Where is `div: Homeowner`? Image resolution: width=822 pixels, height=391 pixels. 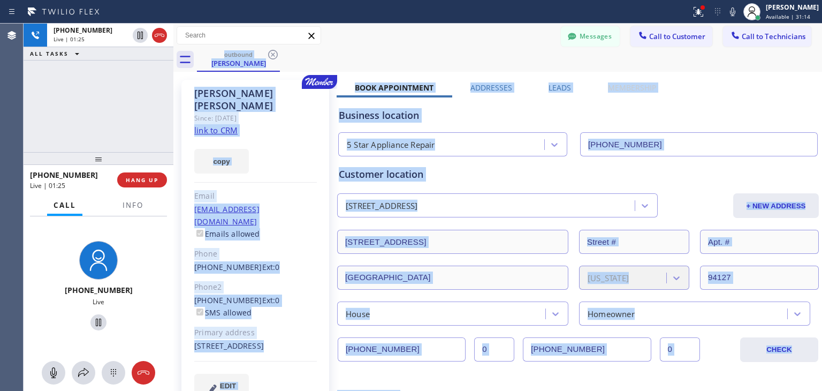
div: Homeowner is located at coordinates (611, 313).